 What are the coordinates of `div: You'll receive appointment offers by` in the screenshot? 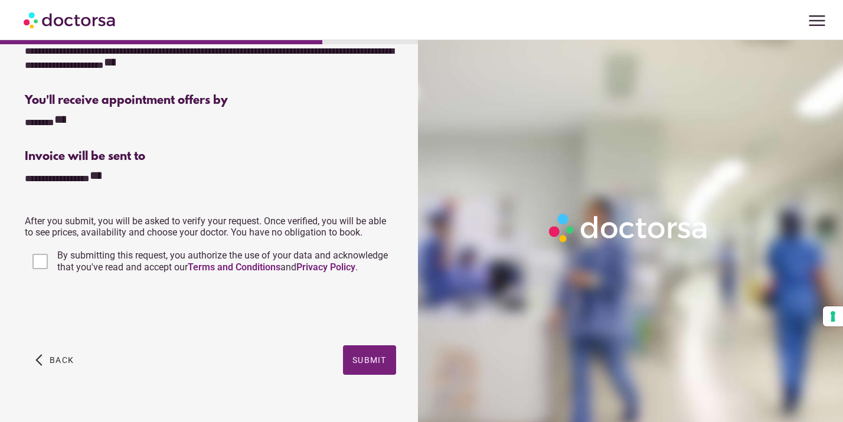 It's located at (210, 100).